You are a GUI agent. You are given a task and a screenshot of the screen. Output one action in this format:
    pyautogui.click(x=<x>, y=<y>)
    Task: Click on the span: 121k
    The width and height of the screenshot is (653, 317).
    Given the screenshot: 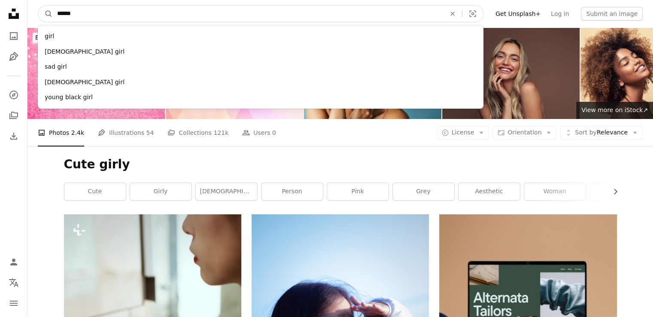 What is the action you would take?
    pyautogui.click(x=221, y=133)
    